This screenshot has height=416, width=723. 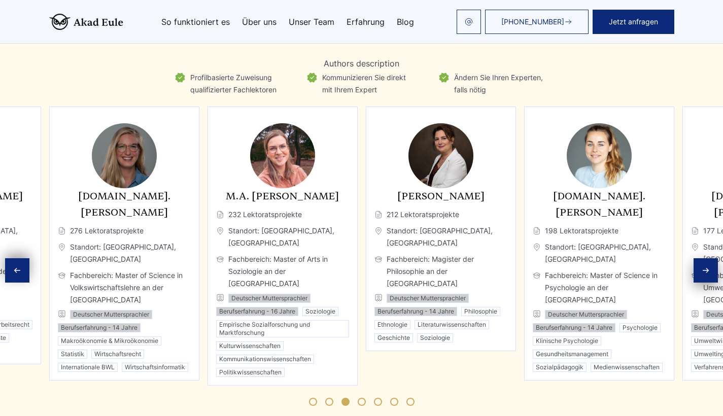 What do you see at coordinates (600, 244) in the screenshot?
I see `div: 6 / 11` at bounding box center [600, 244].